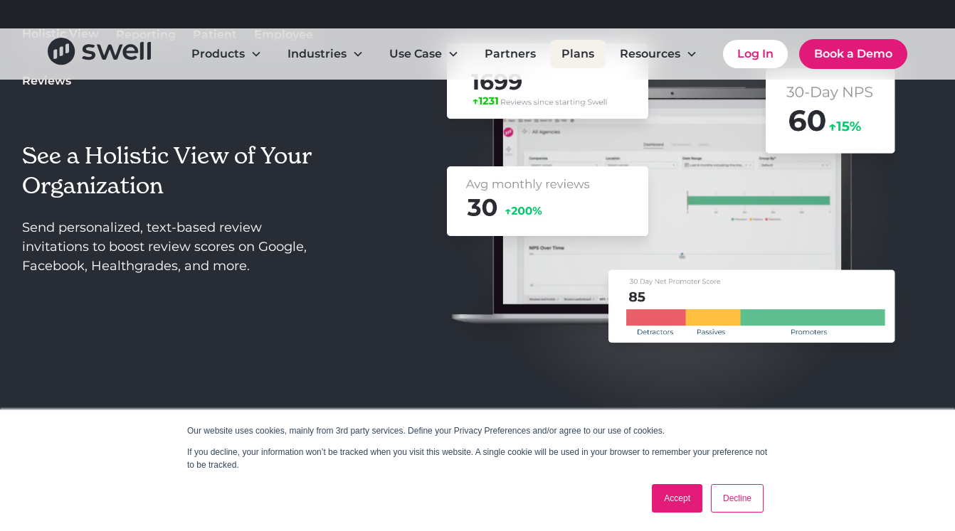 Image resolution: width=955 pixels, height=531 pixels. What do you see at coordinates (477, 431) in the screenshot?
I see `p: Our website uses cookies, mainly from 3rd party services. Define your Privacy Preferences and/or ...` at bounding box center [477, 431].